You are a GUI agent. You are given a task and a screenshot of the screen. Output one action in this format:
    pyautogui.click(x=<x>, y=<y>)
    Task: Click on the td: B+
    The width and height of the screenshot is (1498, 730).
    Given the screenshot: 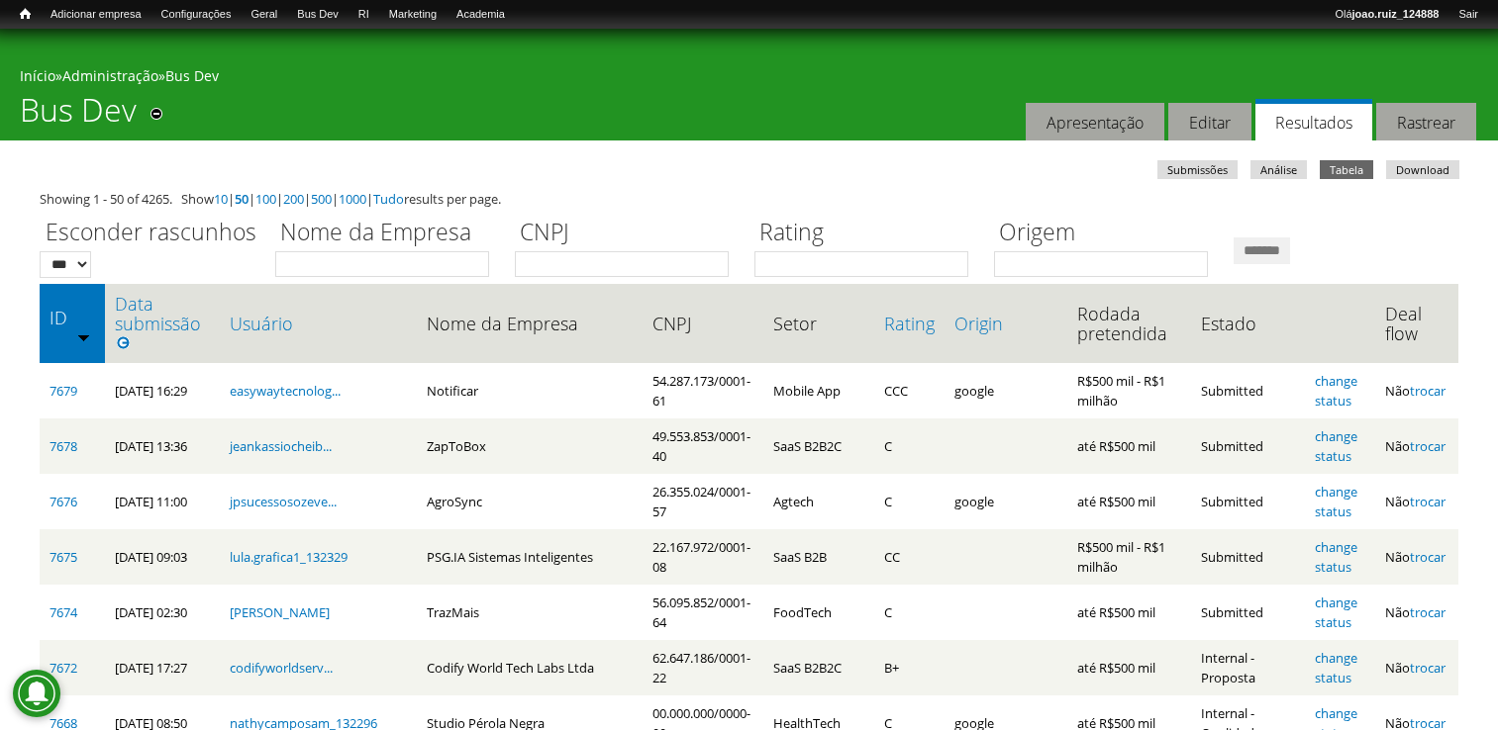 What is the action you would take?
    pyautogui.click(x=909, y=668)
    